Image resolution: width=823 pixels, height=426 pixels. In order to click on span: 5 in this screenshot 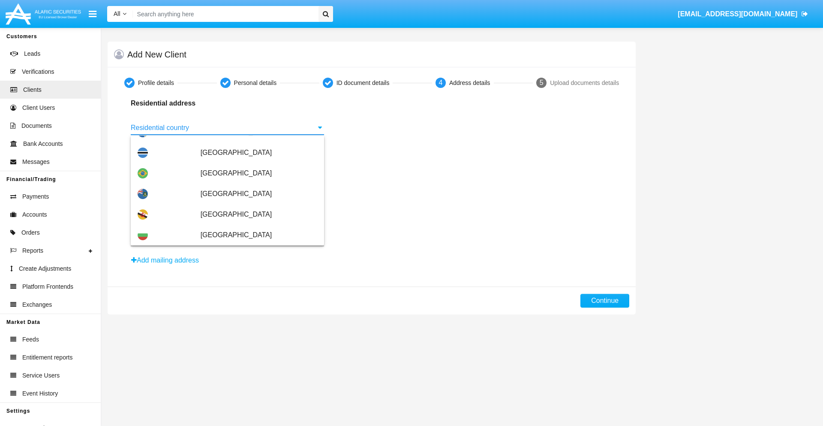, I will do `click(542, 82)`.